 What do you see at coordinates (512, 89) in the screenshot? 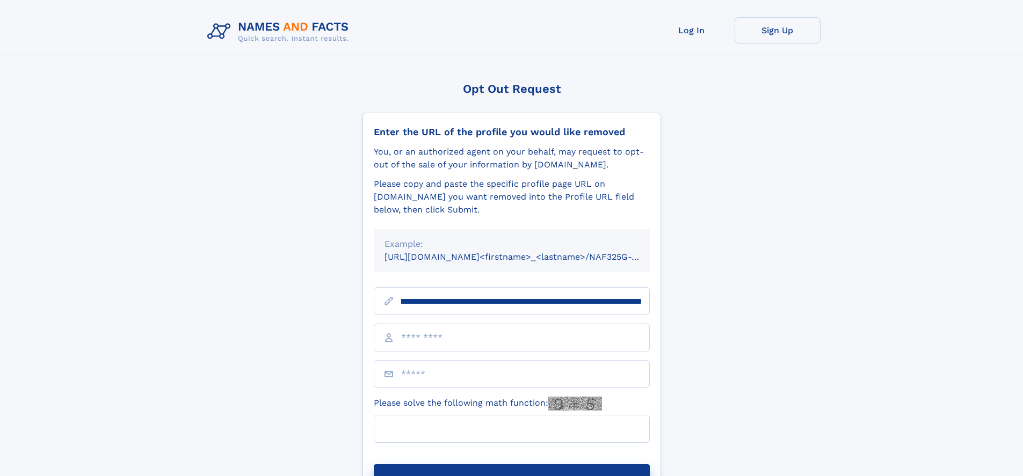
I see `div: Opt Out Request` at bounding box center [512, 89].